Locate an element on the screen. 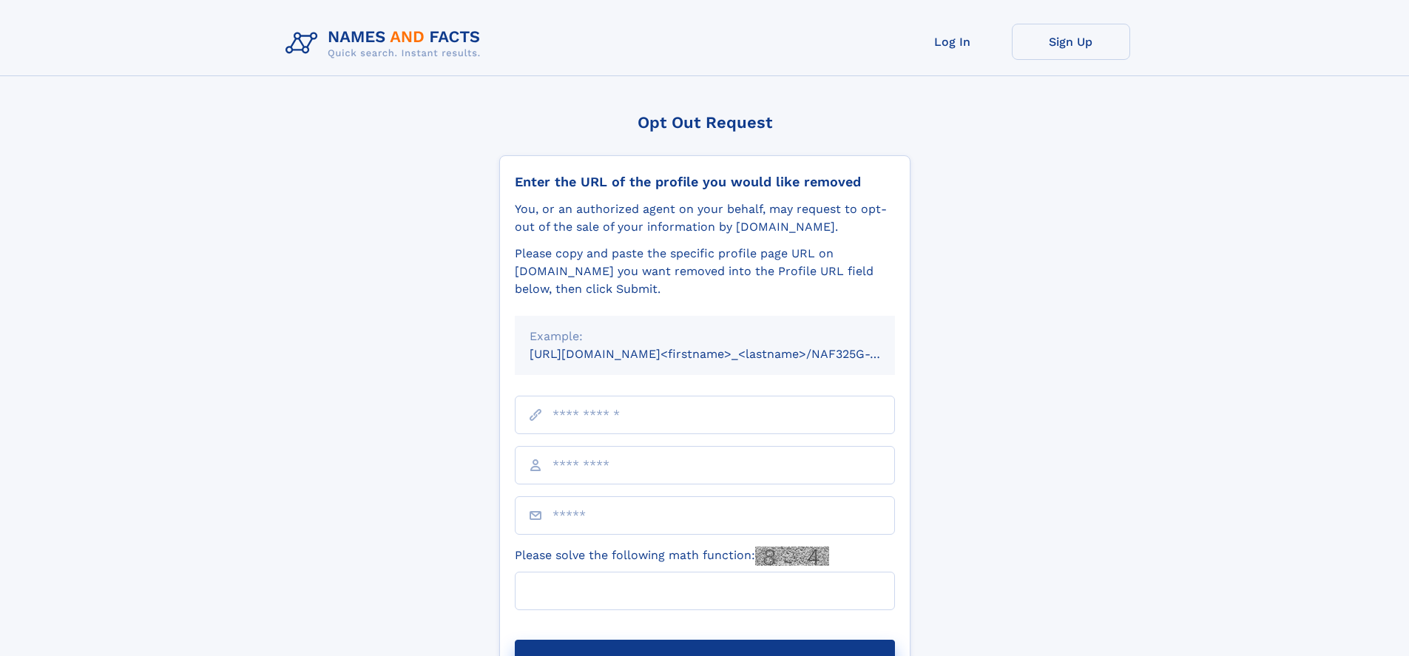 The image size is (1409, 656). a: Log In is located at coordinates (953, 41).